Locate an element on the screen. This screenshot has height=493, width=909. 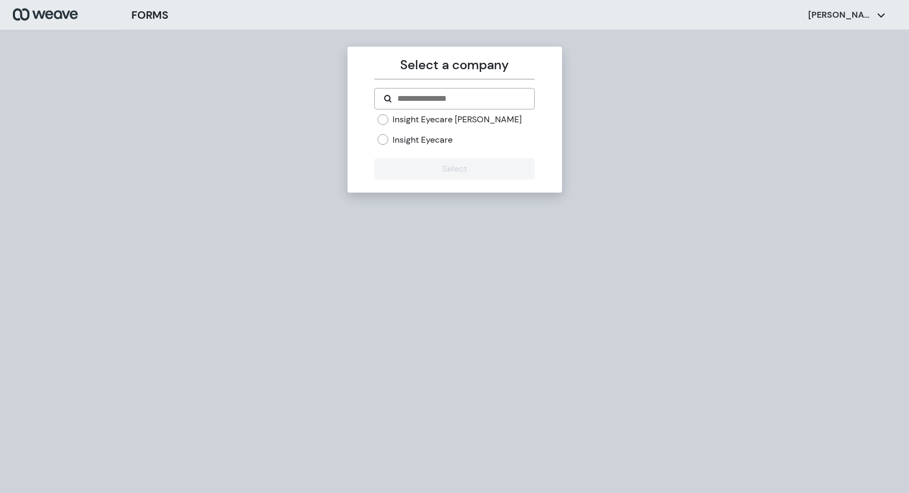
label: Insight Eyecare is located at coordinates (423, 140).